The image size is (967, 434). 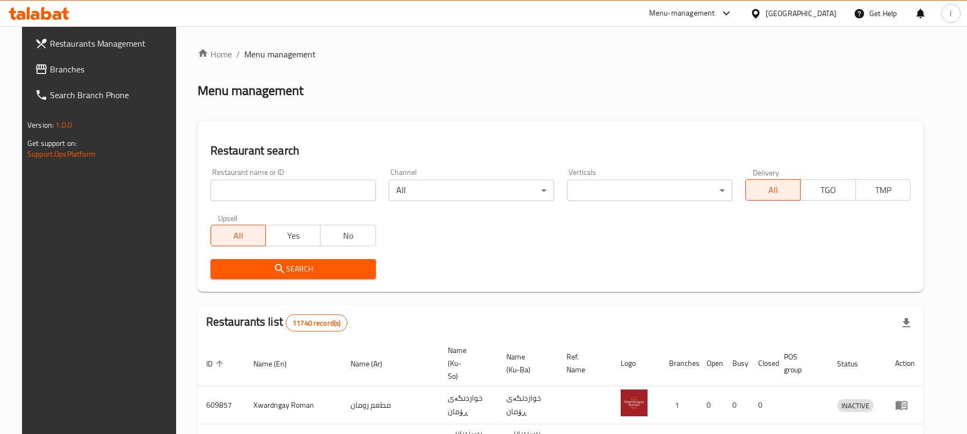 I want to click on div: INACTIVE, so click(x=855, y=406).